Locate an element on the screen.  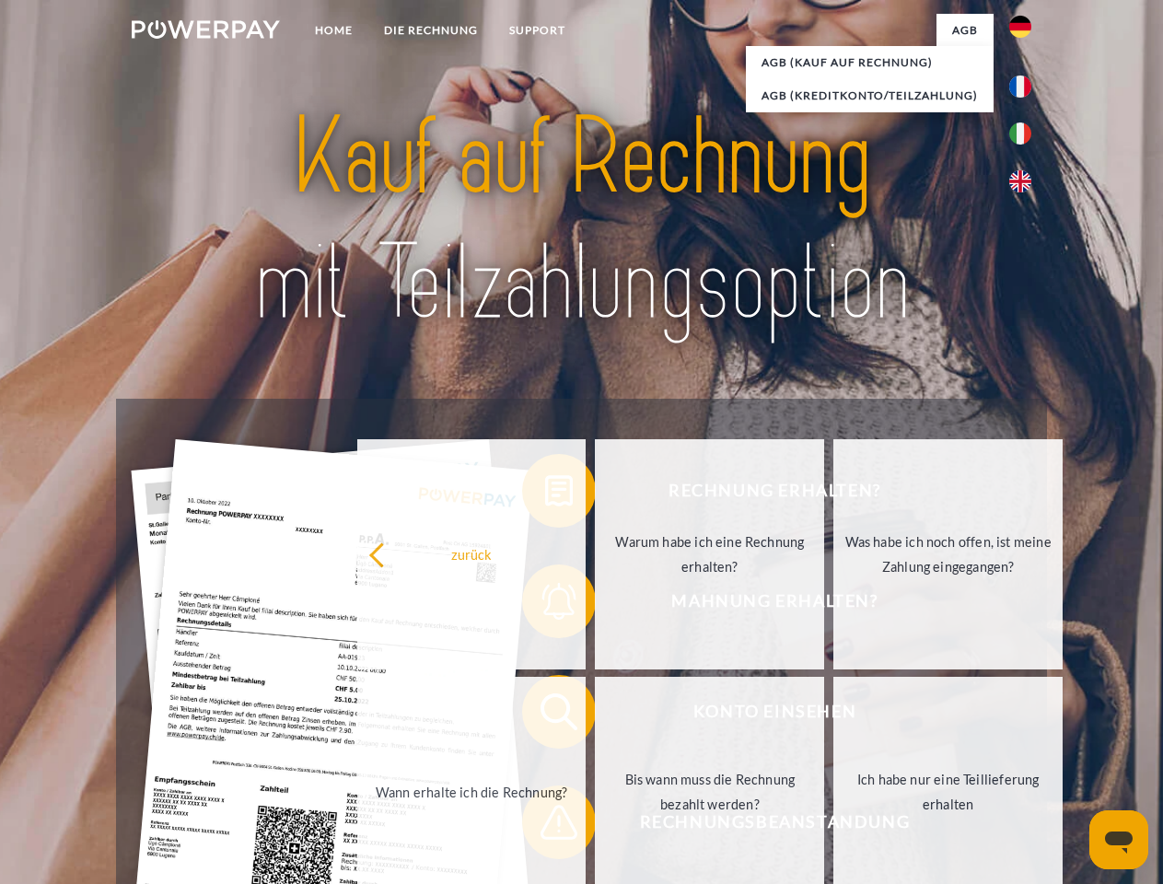
img: logo-powerpay-white.svg is located at coordinates (205, 29).